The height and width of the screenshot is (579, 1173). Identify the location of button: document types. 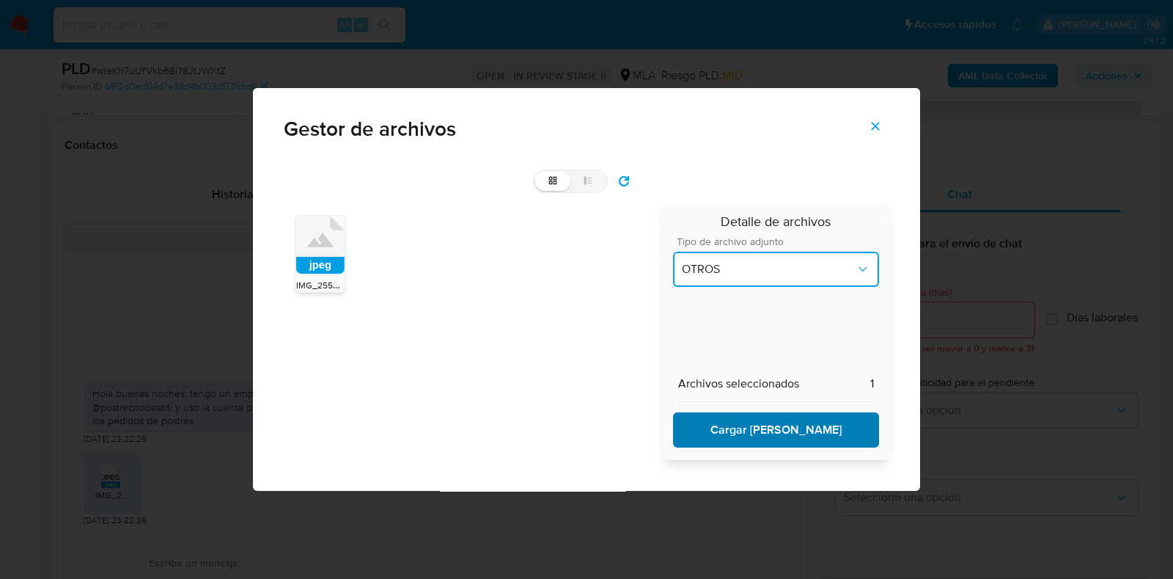
(776, 269).